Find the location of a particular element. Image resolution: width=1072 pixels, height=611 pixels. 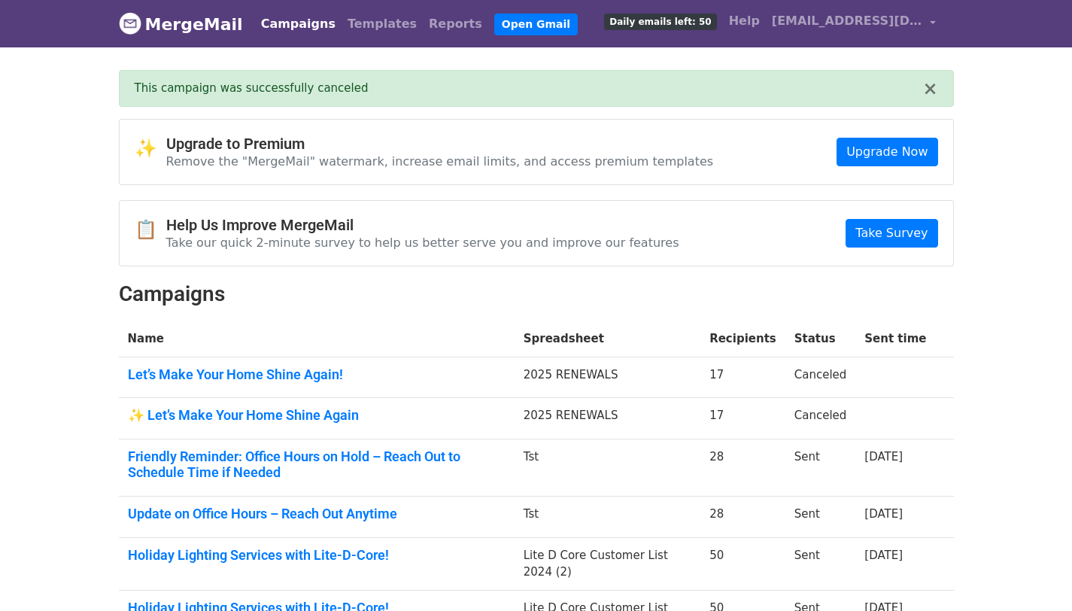

a: Open Gmail is located at coordinates (535, 24).